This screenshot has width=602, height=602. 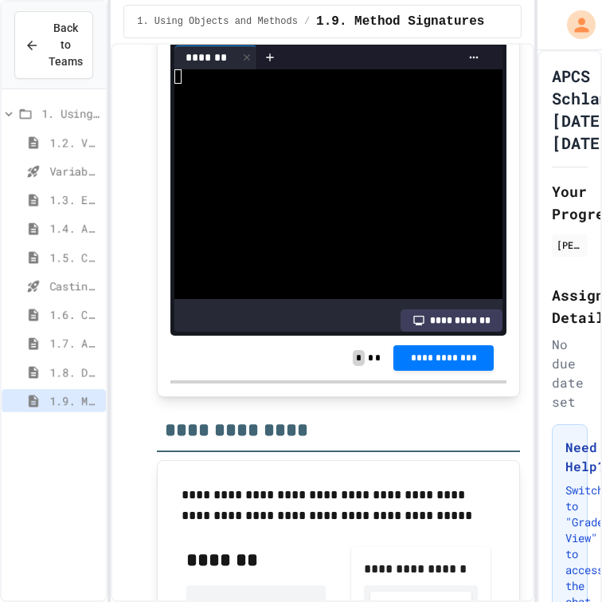 What do you see at coordinates (570, 373) in the screenshot?
I see `div: No due date set` at bounding box center [570, 373].